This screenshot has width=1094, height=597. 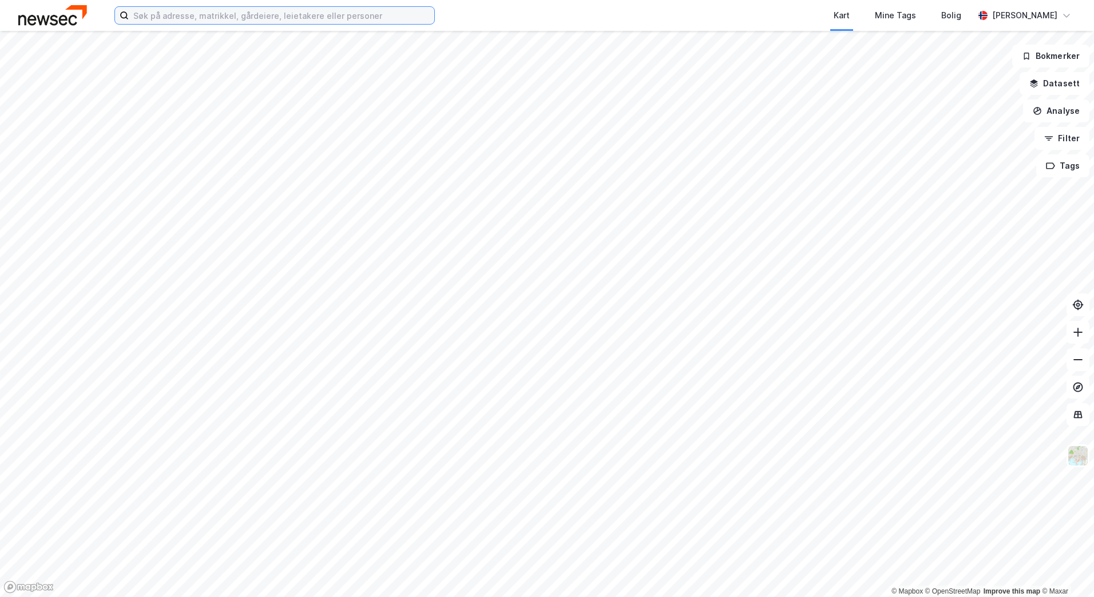 What do you see at coordinates (952, 591) in the screenshot?
I see `a: OpenStreetMap` at bounding box center [952, 591].